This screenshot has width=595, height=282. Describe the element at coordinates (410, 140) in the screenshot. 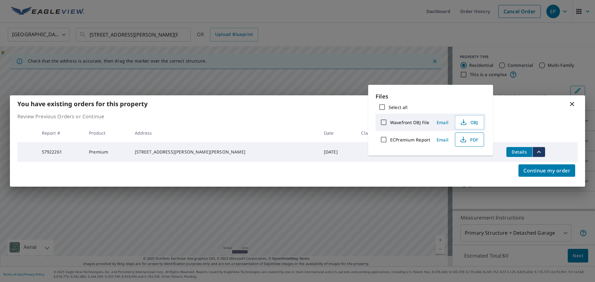

I see `label: ECPremium Report` at that location.